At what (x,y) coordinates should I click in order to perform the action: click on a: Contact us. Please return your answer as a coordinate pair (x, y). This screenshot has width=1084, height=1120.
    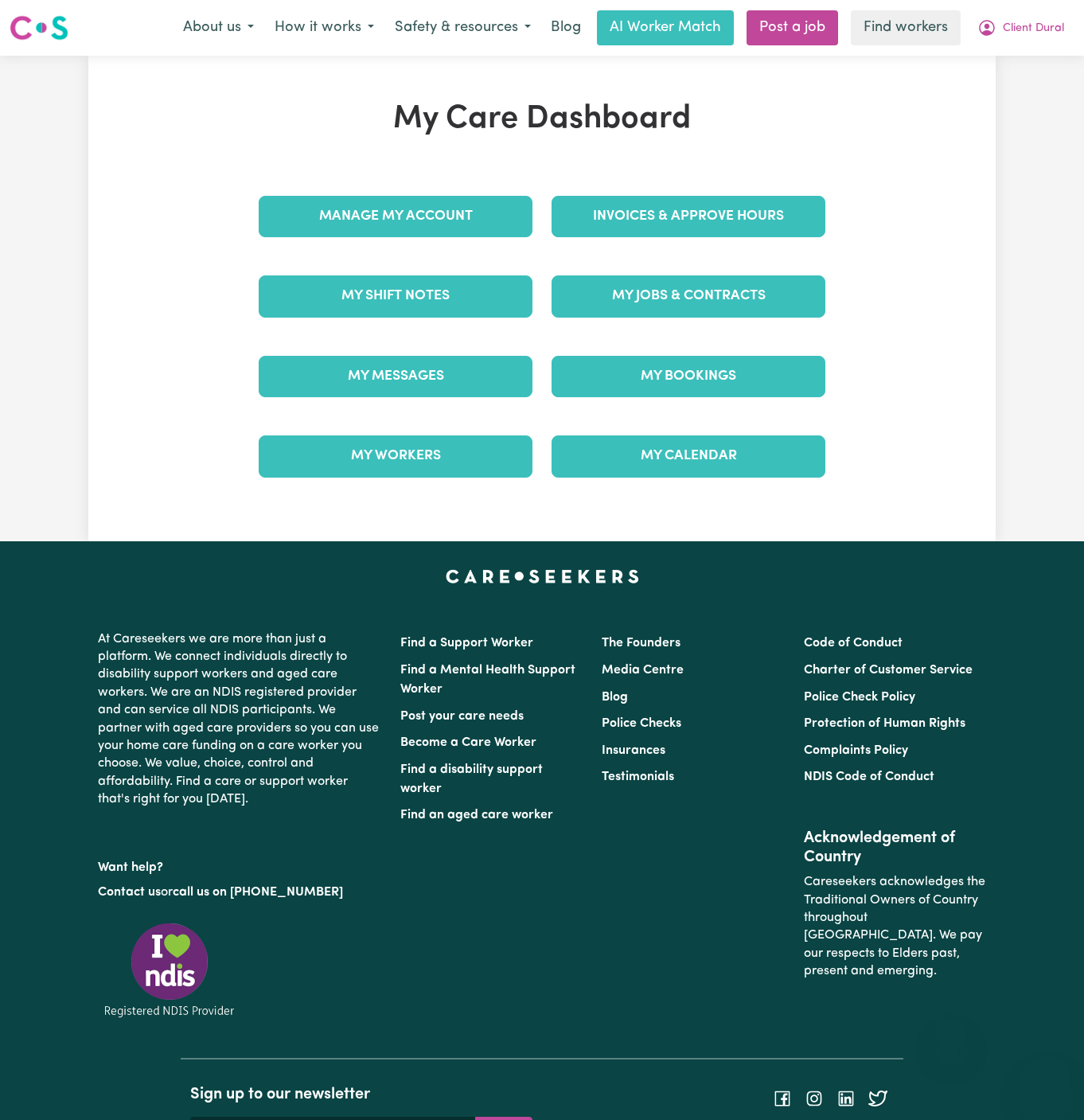
    Looking at the image, I should click on (129, 892).